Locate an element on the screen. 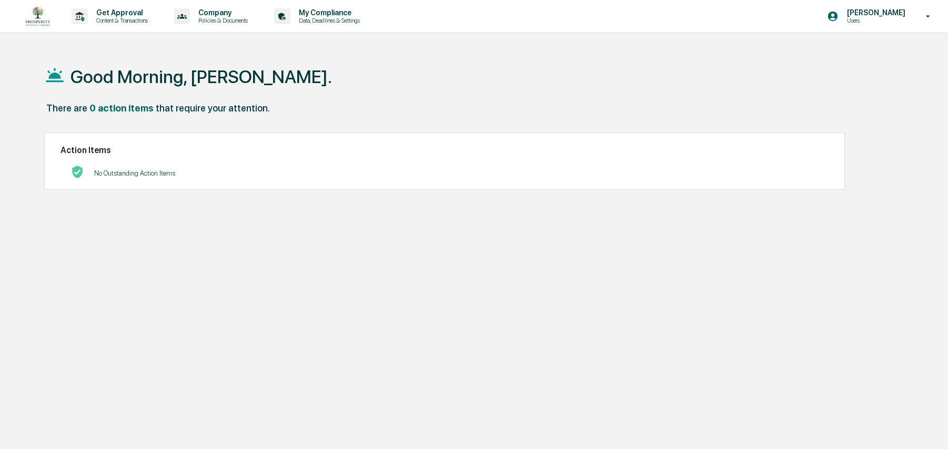 The height and width of the screenshot is (449, 948). p: No Outstanding Action Items is located at coordinates (135, 173).